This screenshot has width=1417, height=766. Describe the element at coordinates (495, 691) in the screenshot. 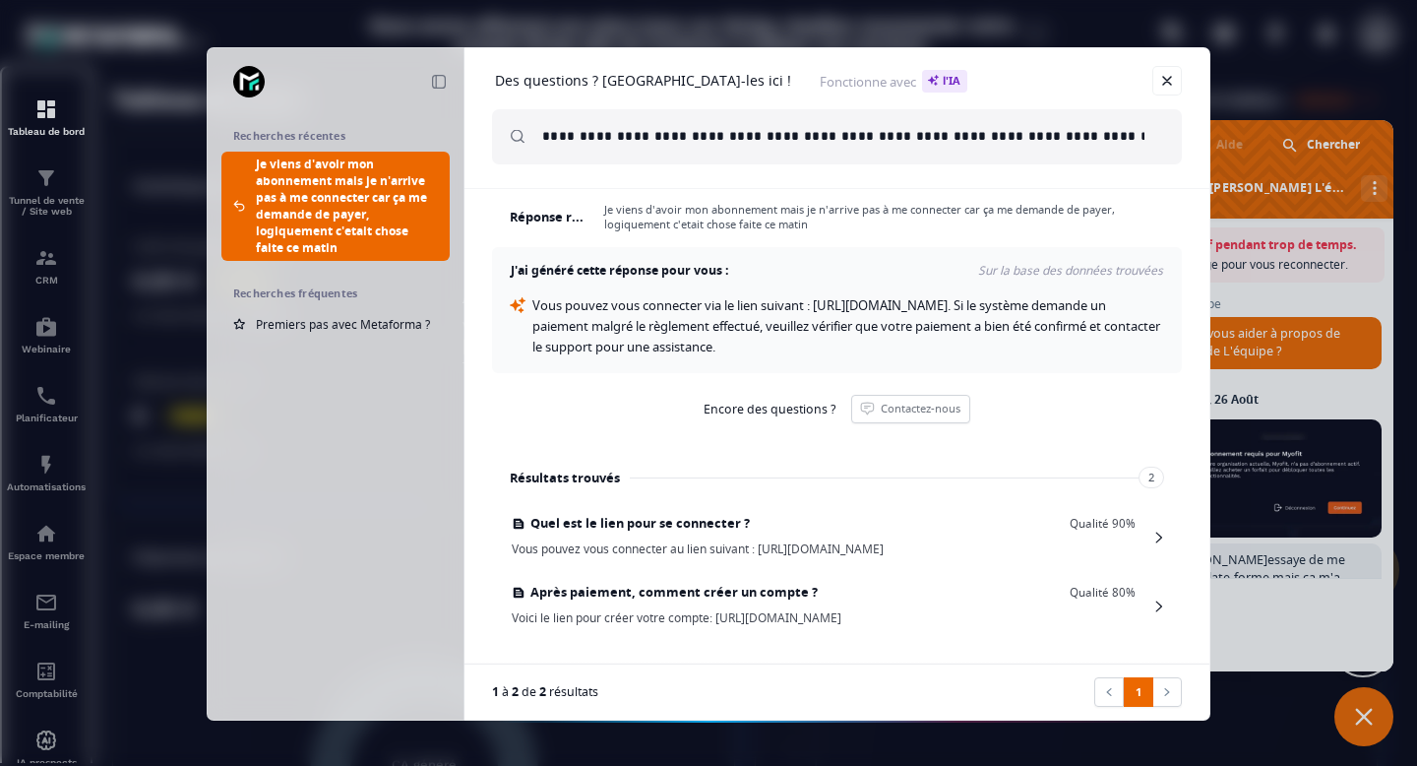

I see `span: 1` at that location.